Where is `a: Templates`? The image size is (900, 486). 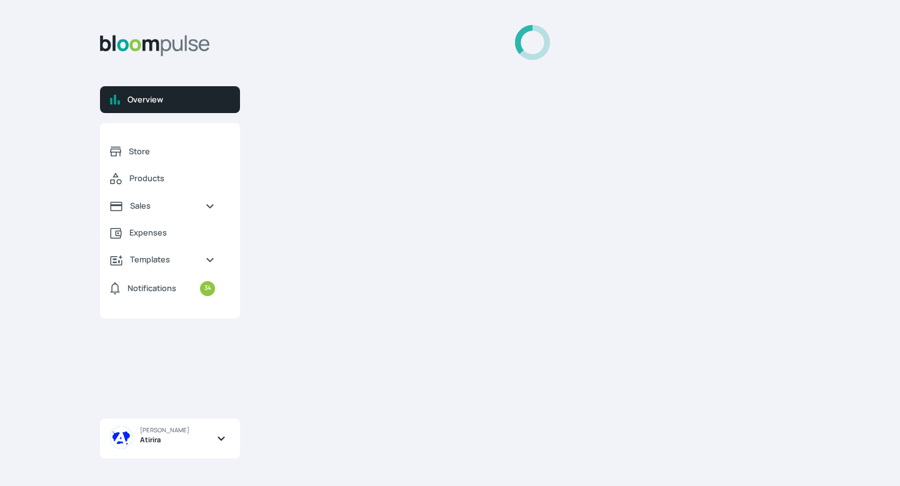 a: Templates is located at coordinates (162, 259).